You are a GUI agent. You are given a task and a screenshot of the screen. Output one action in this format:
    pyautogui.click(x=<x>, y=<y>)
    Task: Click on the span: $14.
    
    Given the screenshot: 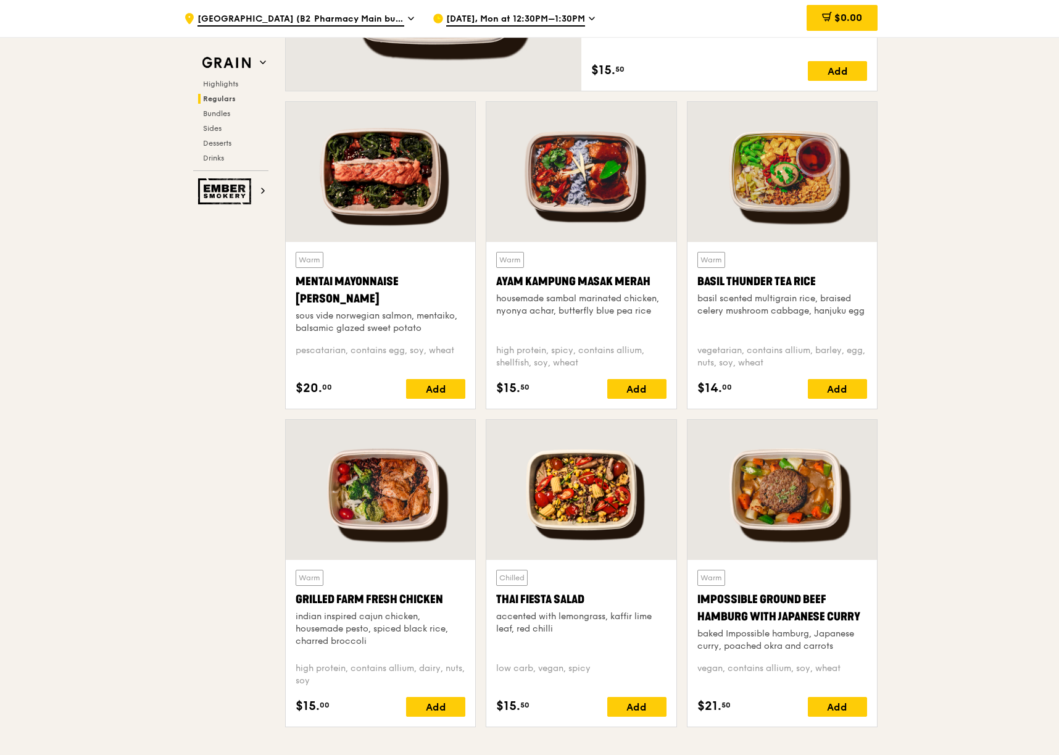 What is the action you would take?
    pyautogui.click(x=710, y=388)
    